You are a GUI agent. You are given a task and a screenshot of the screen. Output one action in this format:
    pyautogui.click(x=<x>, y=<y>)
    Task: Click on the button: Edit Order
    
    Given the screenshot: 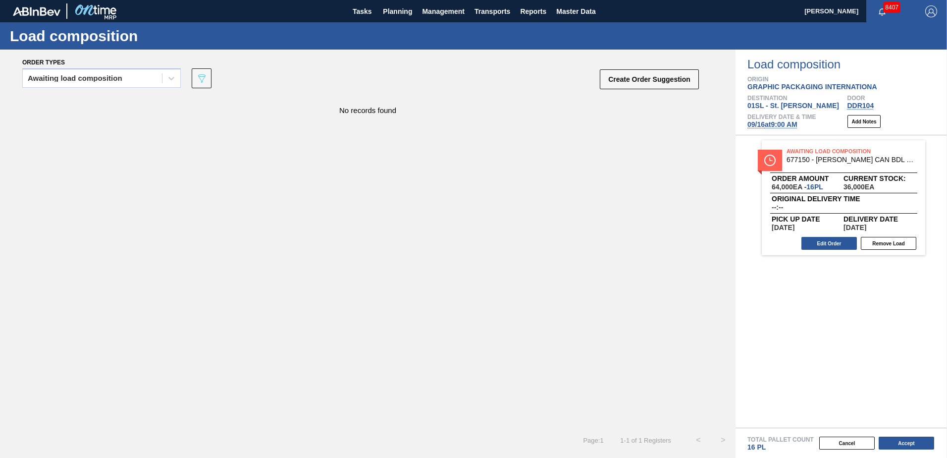 What is the action you would take?
    pyautogui.click(x=829, y=243)
    